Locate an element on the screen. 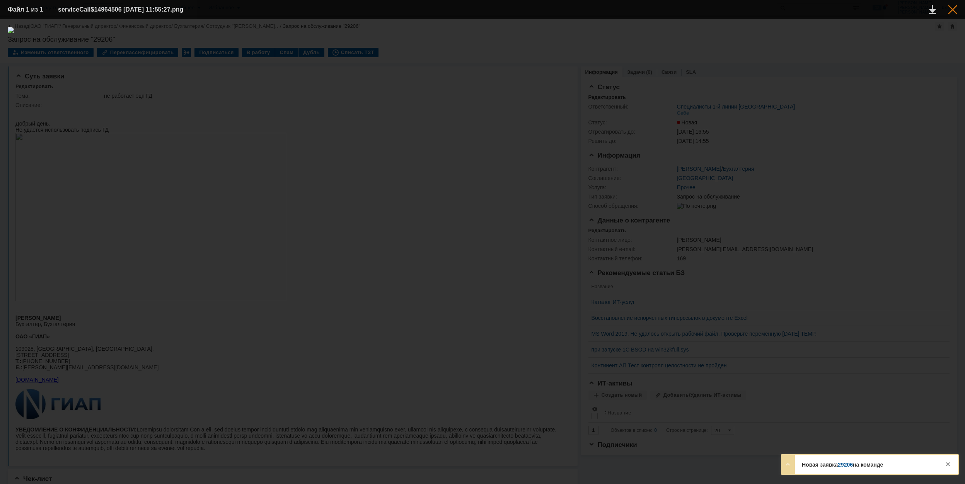  div: Скачать файл is located at coordinates (932, 10).